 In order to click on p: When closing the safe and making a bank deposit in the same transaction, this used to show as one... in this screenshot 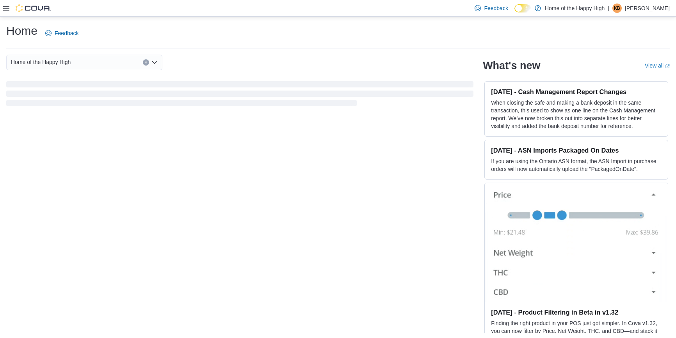, I will do `click(576, 114)`.